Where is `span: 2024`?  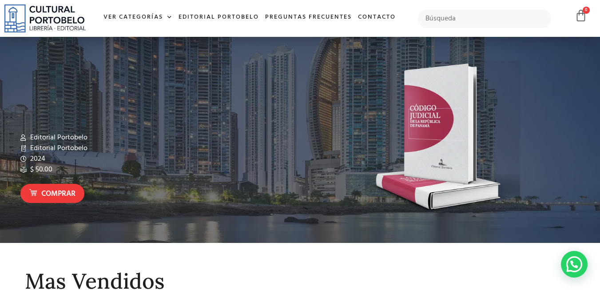 span: 2024 is located at coordinates (36, 159).